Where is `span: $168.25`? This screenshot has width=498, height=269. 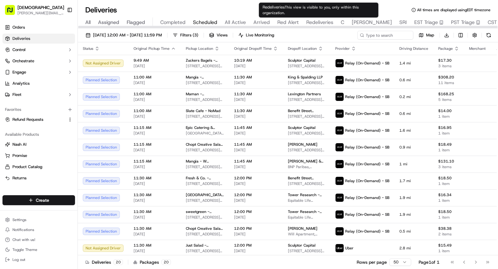 span: $168.25 is located at coordinates (449, 94).